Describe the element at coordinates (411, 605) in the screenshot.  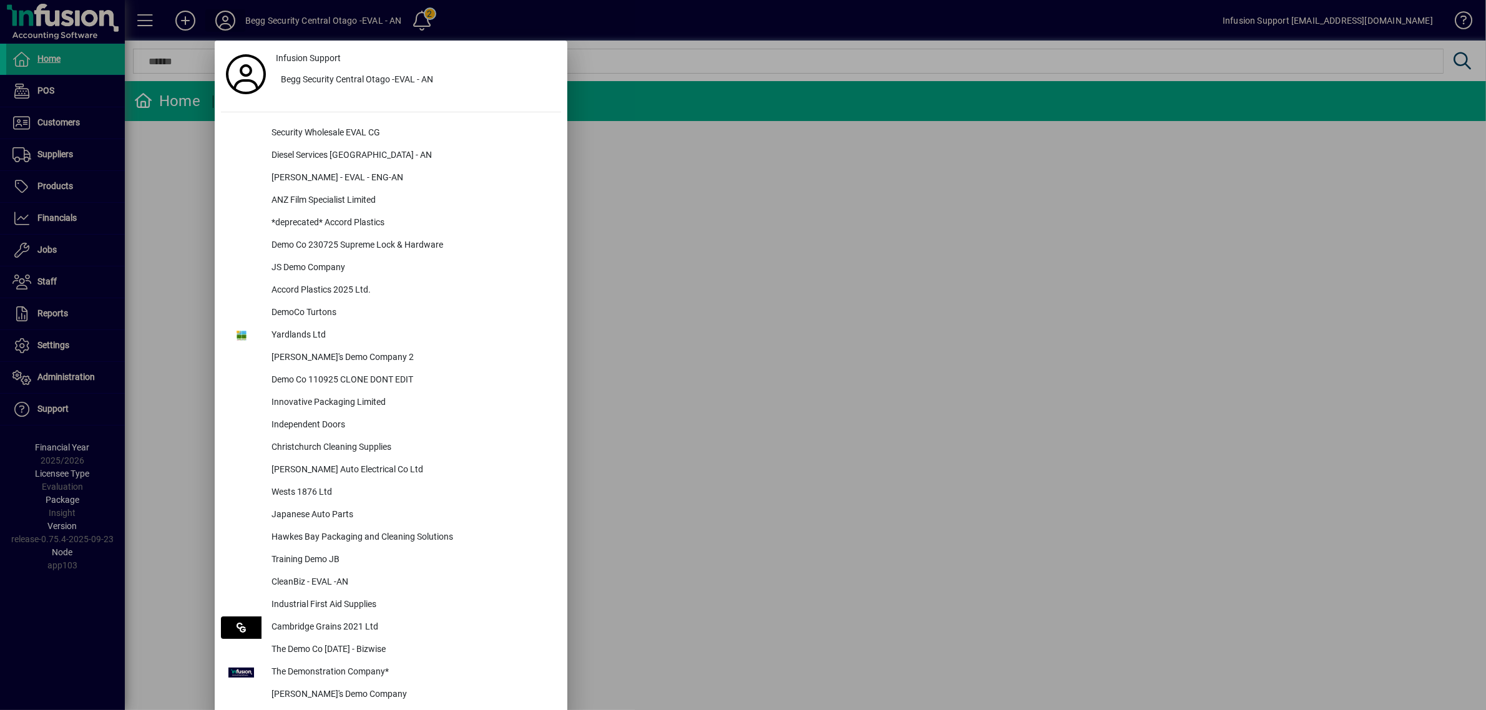
I see `div: Industrial First Aid Supplies` at that location.